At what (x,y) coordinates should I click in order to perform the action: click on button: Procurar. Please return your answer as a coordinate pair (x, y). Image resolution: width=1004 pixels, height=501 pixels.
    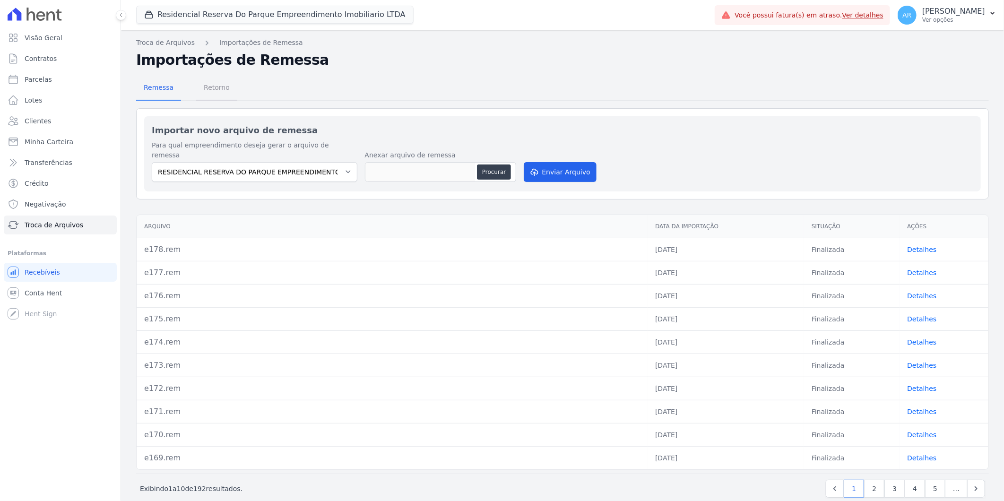
    Looking at the image, I should click on (494, 172).